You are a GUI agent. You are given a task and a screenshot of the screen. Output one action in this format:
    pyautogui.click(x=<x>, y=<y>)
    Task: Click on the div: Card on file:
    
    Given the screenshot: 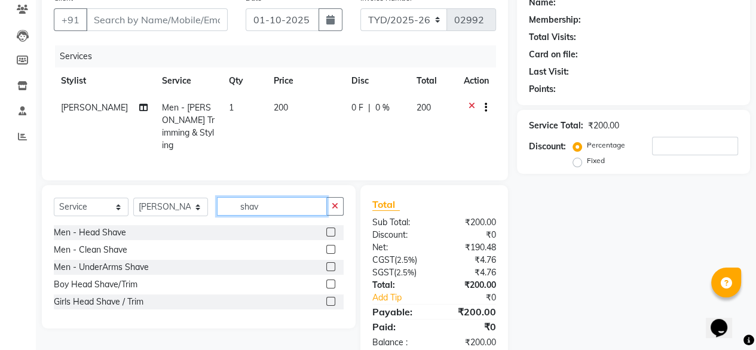 What is the action you would take?
    pyautogui.click(x=553, y=54)
    